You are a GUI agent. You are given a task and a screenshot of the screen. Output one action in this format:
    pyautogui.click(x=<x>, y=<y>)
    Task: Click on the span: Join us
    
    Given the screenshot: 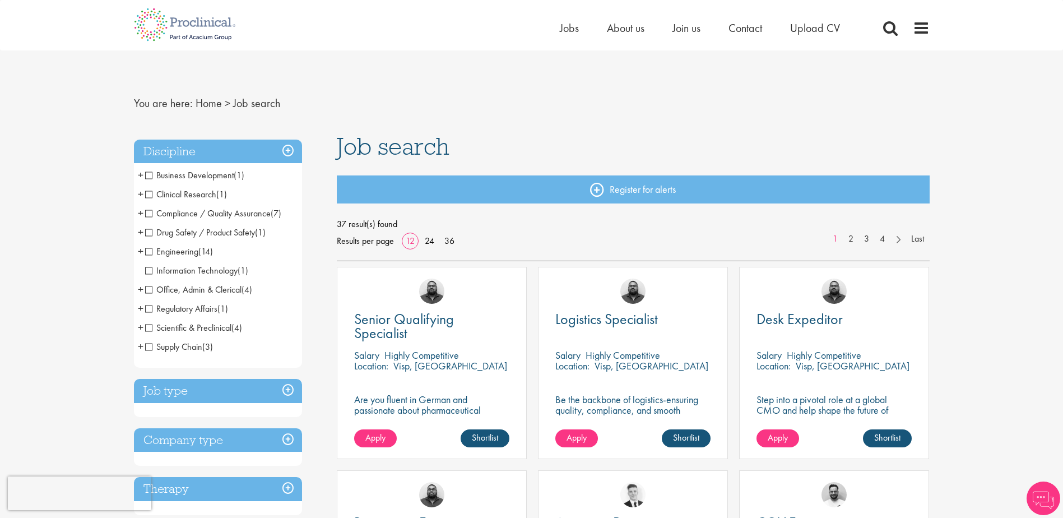 What is the action you would take?
    pyautogui.click(x=686, y=28)
    